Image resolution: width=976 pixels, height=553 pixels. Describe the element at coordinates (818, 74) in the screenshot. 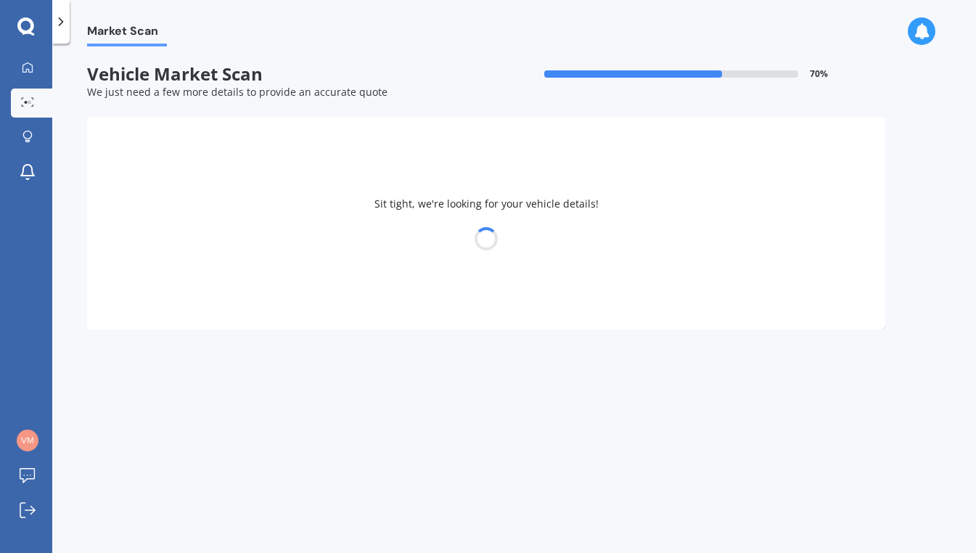

I see `span: 70 %` at that location.